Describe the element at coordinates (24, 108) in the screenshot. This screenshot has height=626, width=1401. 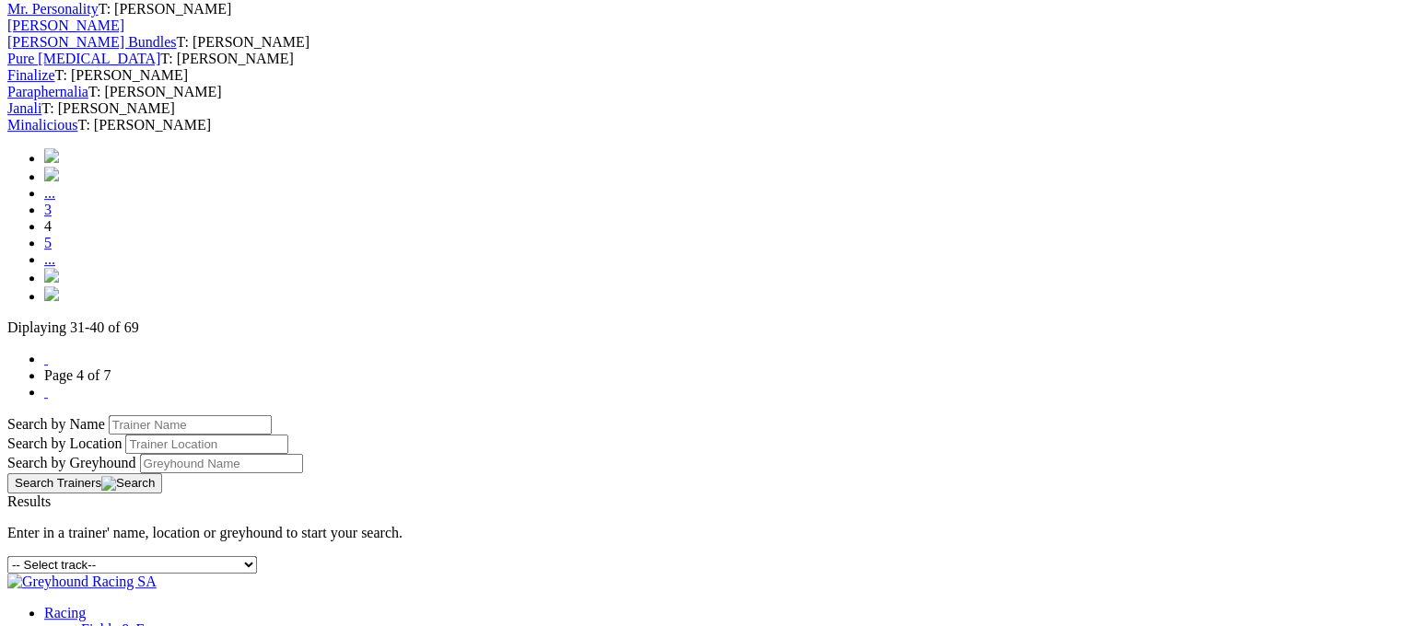
I see `a: Janali` at that location.